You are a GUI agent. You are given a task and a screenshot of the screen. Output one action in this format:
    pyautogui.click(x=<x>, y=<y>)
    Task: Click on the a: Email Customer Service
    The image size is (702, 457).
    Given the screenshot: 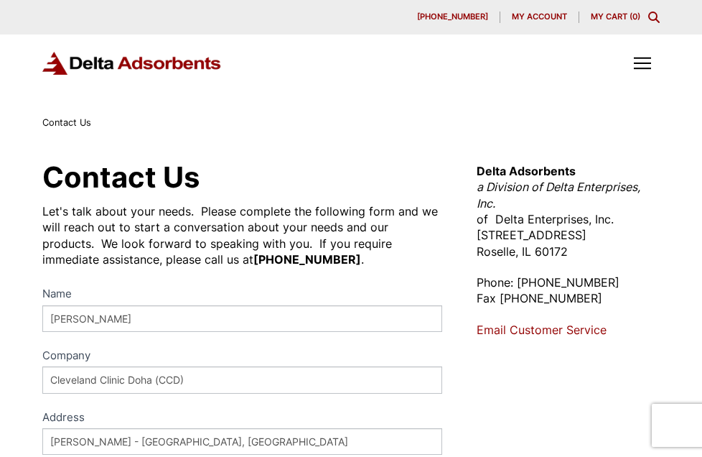 What is the action you would take?
    pyautogui.click(x=541, y=329)
    